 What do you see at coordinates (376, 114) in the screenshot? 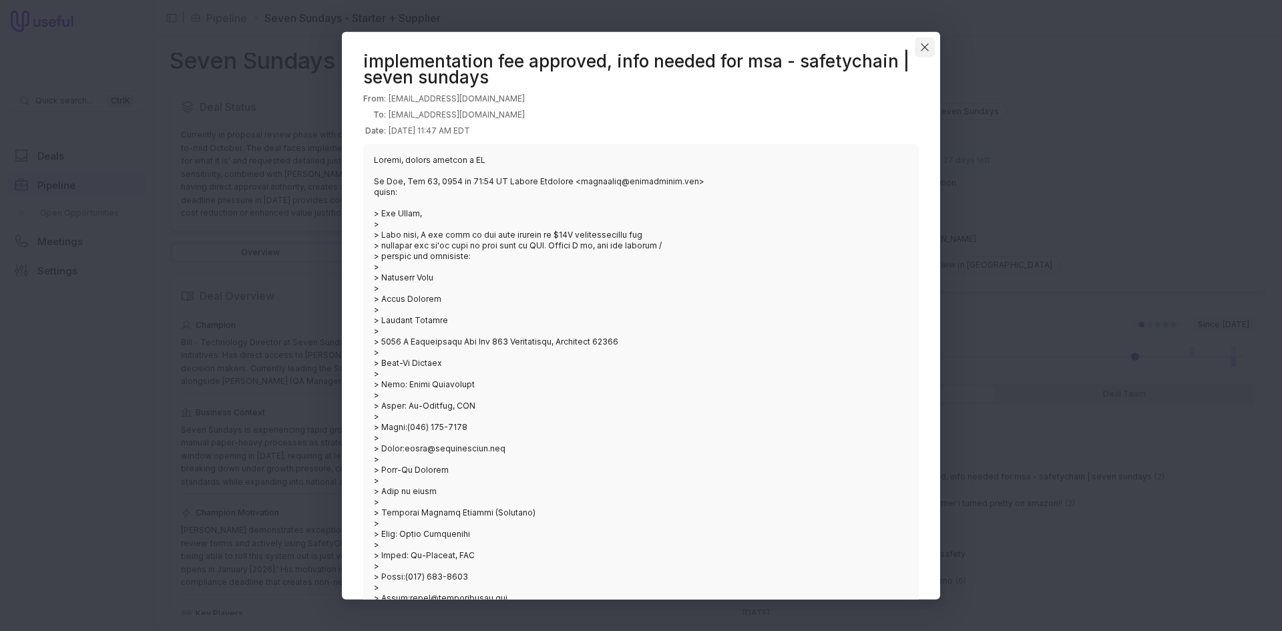
I see `th: To:` at bounding box center [376, 114].